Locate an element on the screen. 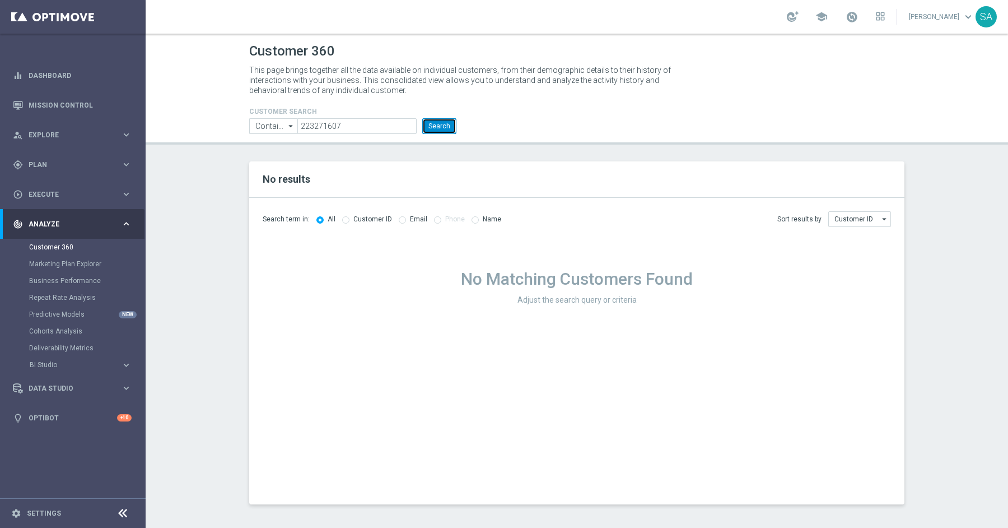 This screenshot has width=1008, height=528. a: Dashboard is located at coordinates (80, 75).